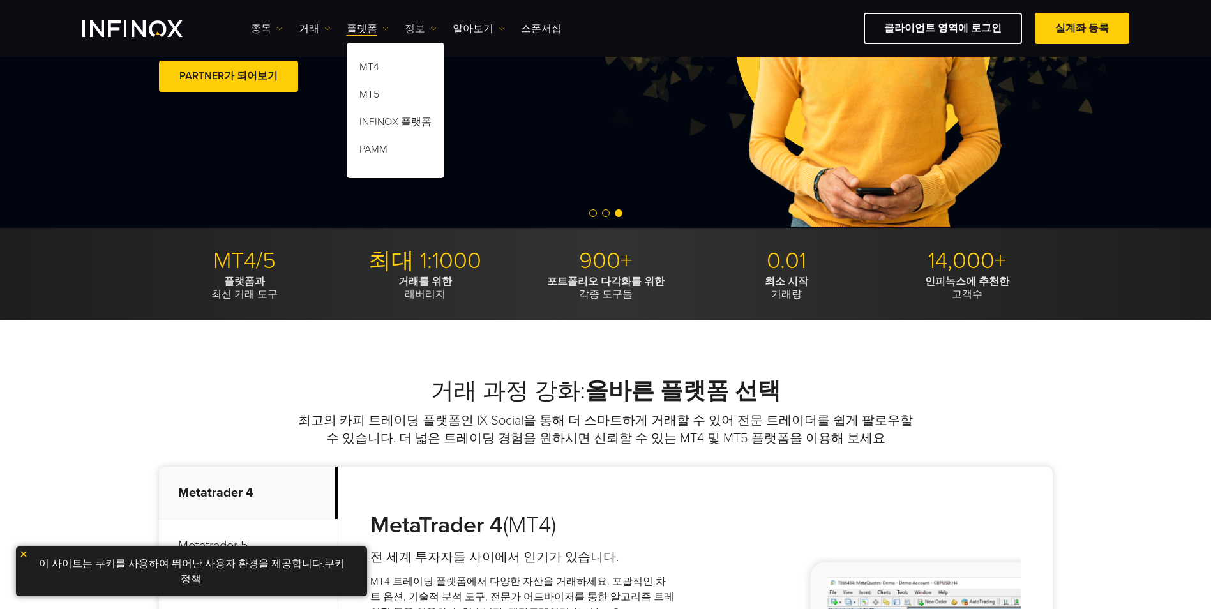 Image resolution: width=1211 pixels, height=609 pixels. Describe the element at coordinates (425, 288) in the screenshot. I see `p: 레버리지` at that location.